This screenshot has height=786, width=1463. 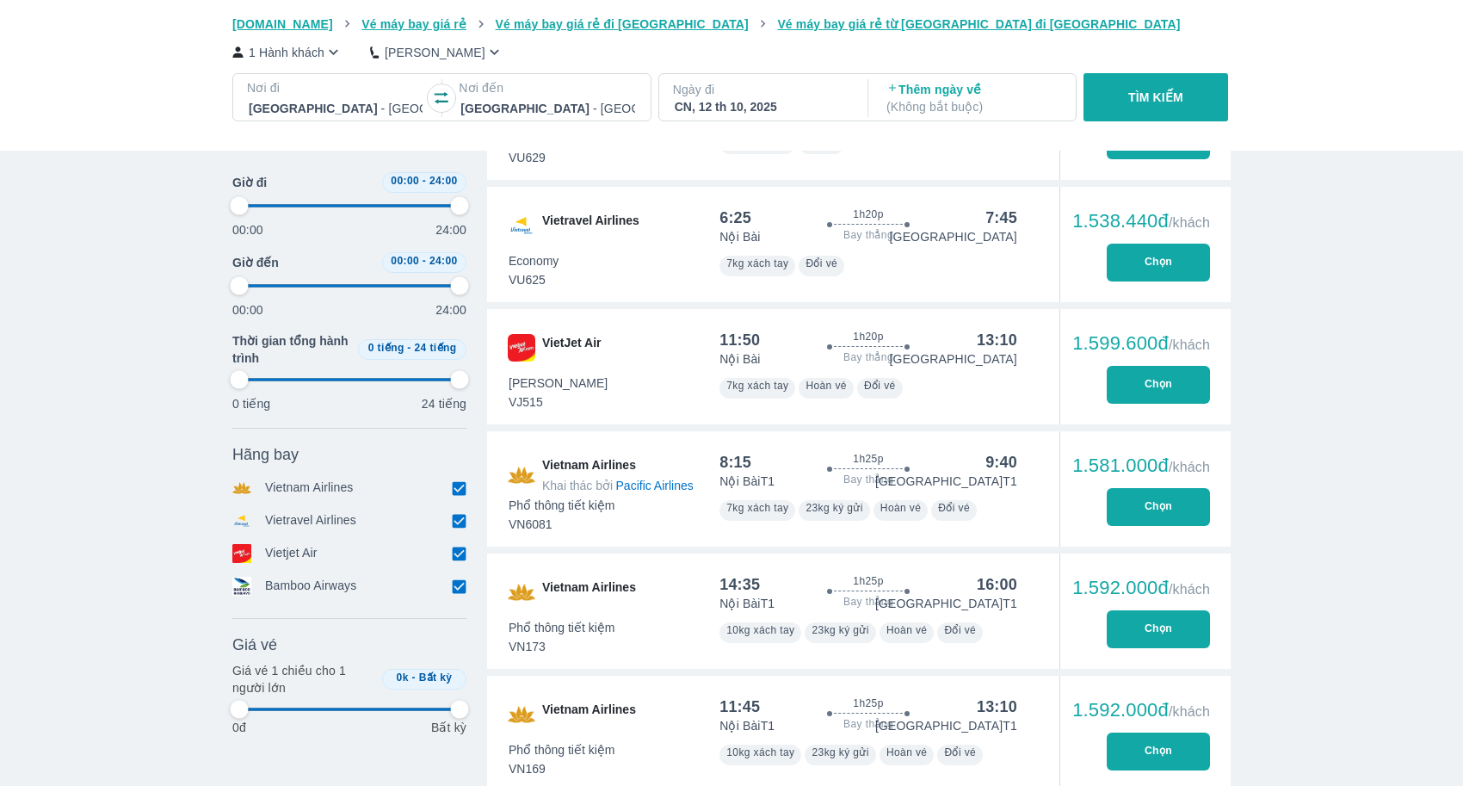 What do you see at coordinates (739, 707) in the screenshot?
I see `div: 11:45` at bounding box center [739, 707].